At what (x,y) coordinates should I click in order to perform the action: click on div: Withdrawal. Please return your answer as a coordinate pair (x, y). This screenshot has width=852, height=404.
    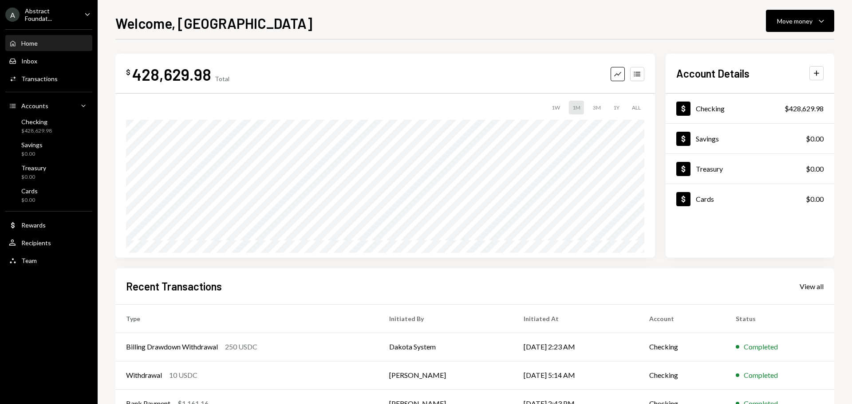
    Looking at the image, I should click on (144, 375).